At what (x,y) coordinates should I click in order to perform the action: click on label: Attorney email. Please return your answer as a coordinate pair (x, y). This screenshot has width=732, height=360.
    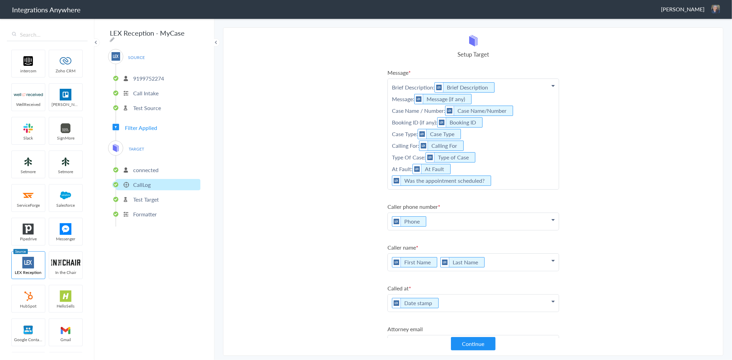
    Looking at the image, I should click on (473, 329).